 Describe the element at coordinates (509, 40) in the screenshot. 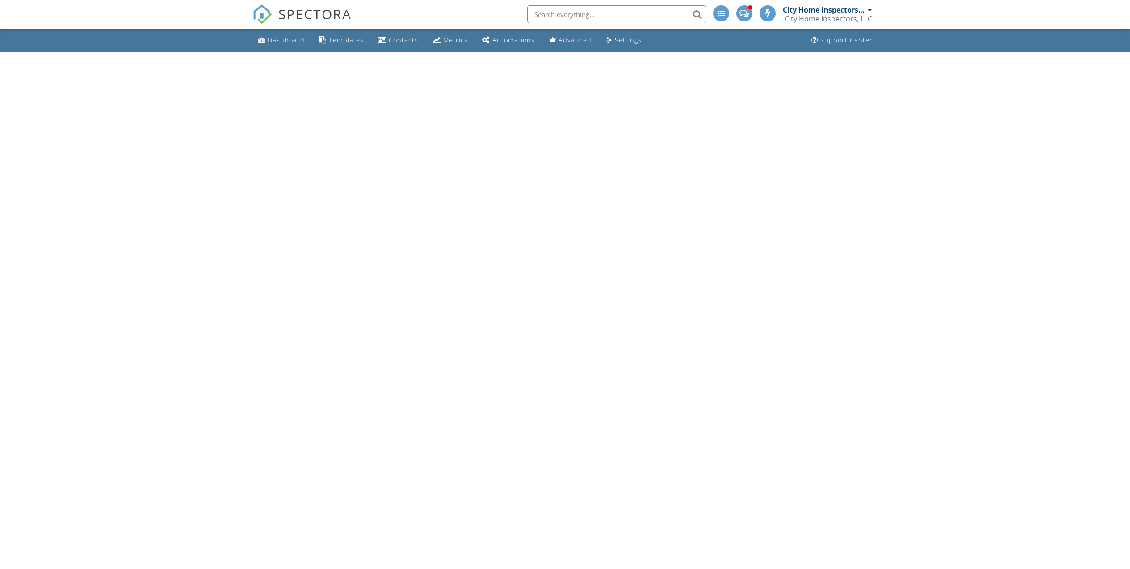

I see `a: Automations (Advanced)` at that location.